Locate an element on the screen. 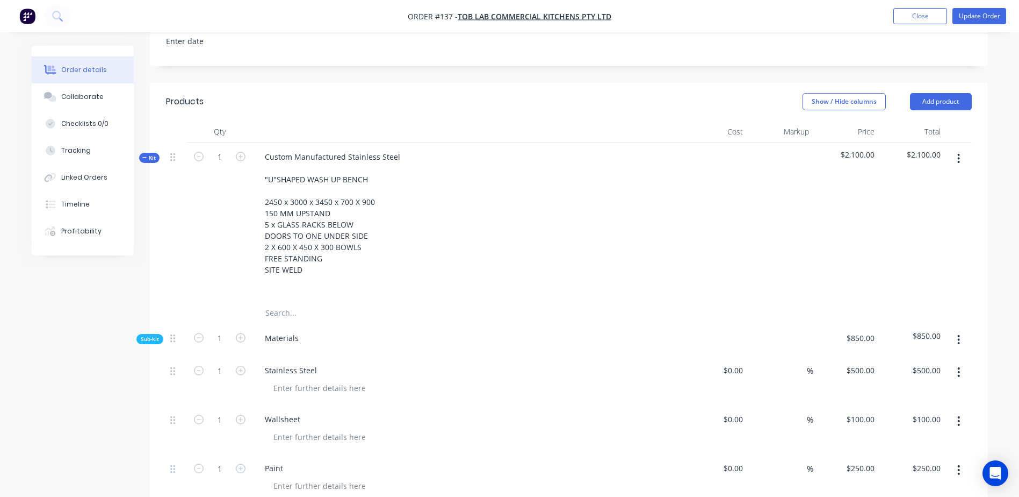 The width and height of the screenshot is (1019, 497). button: Tracking is located at coordinates (83, 150).